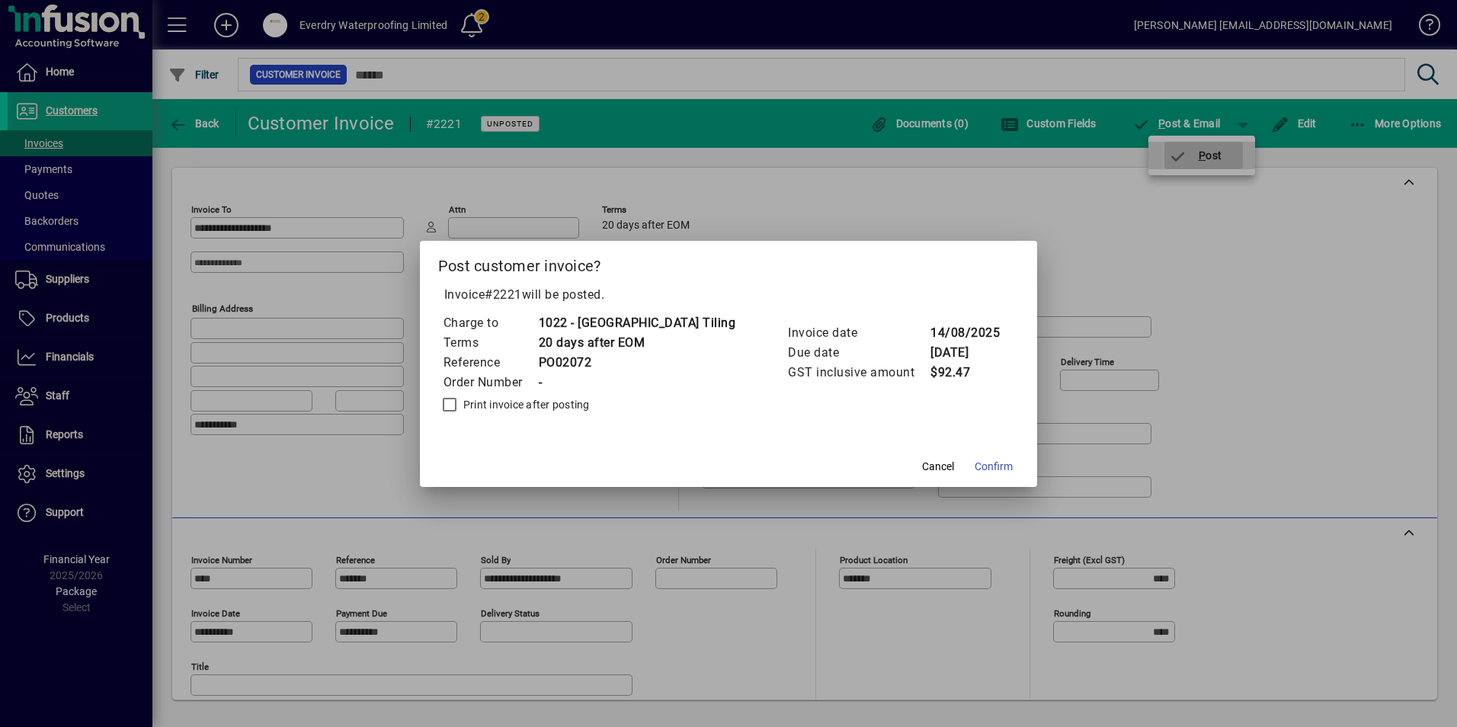  What do you see at coordinates (728, 295) in the screenshot?
I see `p: Invoice will be posted .` at bounding box center [728, 295].